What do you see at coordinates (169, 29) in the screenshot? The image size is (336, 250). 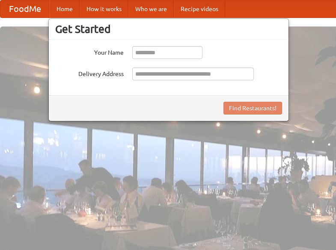 I see `h3: Get Started` at bounding box center [169, 29].